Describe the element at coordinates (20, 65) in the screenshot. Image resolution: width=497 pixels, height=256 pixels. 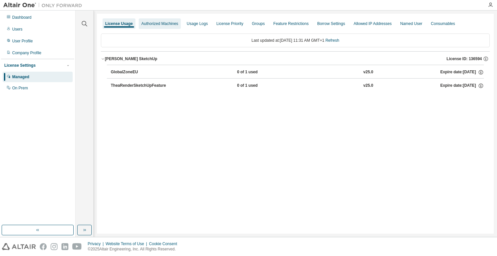
I see `div: License Settings` at that location.